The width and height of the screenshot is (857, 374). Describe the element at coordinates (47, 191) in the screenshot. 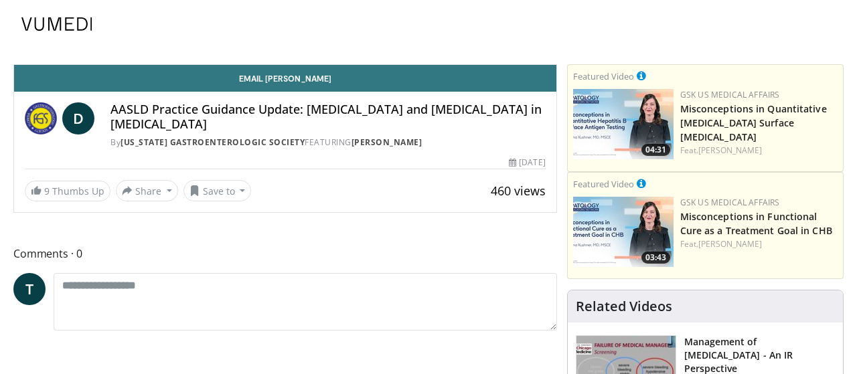

I see `span: 9` at that location.